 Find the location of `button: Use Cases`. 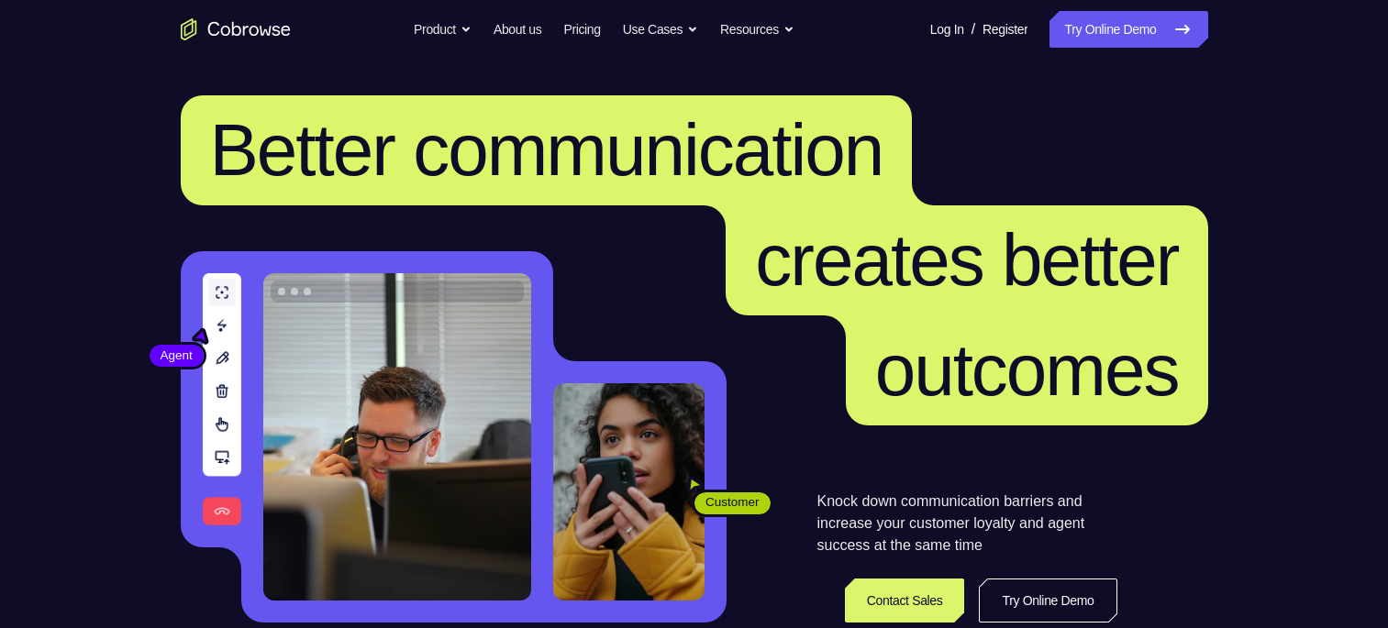

button: Use Cases is located at coordinates (661, 29).